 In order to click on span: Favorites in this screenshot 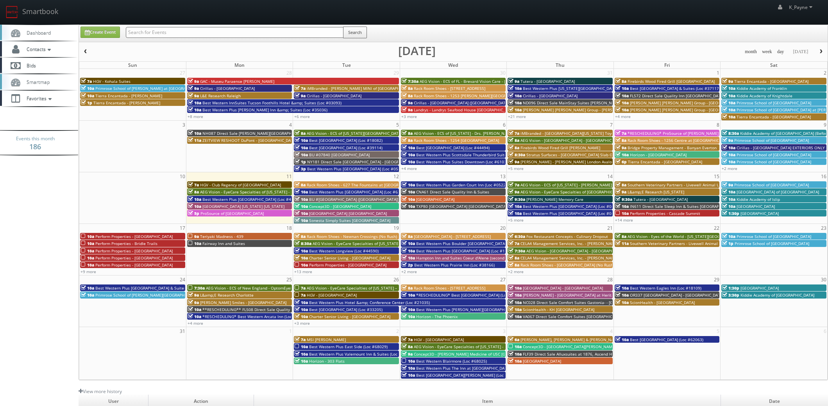, I will do `click(38, 98)`.